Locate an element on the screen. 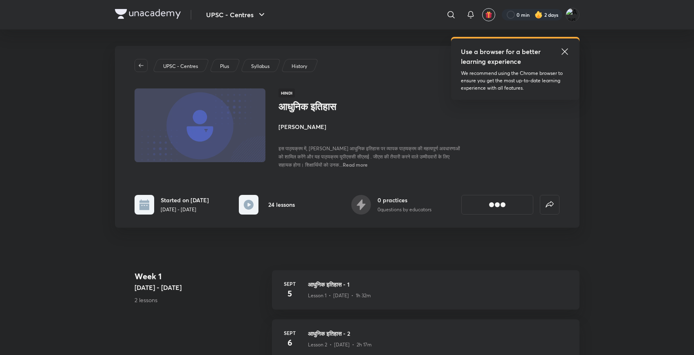  a: UPSC - Centres is located at coordinates (180, 66).